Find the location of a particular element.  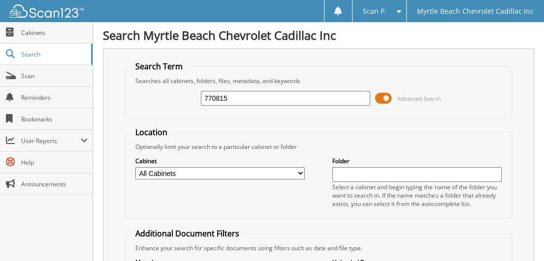

div: Enhance your search for specific documents using filters such as date and file type. is located at coordinates (318, 248).